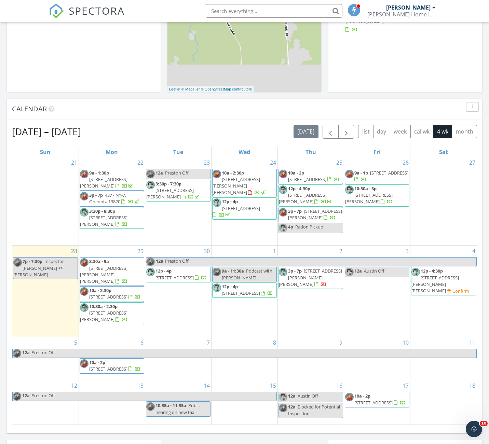 The width and height of the screenshot is (489, 444). I want to click on a: Go to October 11, 2025, so click(472, 343).